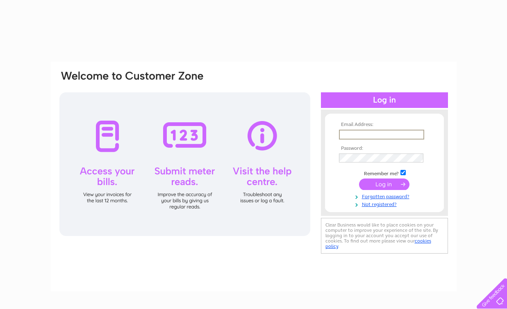 This screenshot has height=309, width=507. Describe the element at coordinates (385, 173) in the screenshot. I see `td: Remember me?` at that location.